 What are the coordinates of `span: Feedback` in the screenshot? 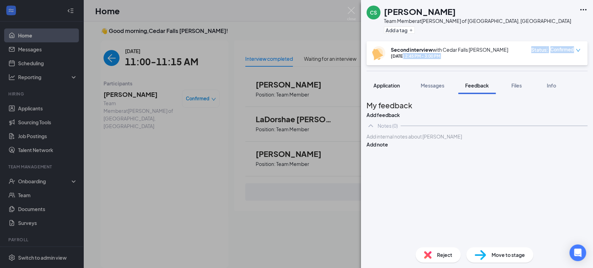 It's located at (477, 85).